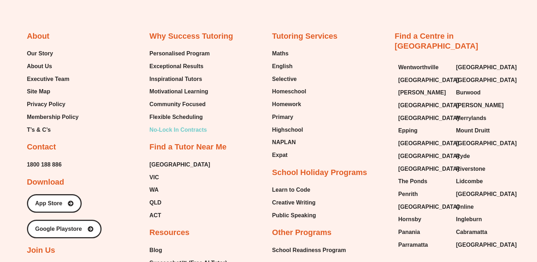 Image resolution: width=537 pixels, height=262 pixels. What do you see at coordinates (481, 169) in the screenshot?
I see `a: Riverstone` at bounding box center [481, 169].